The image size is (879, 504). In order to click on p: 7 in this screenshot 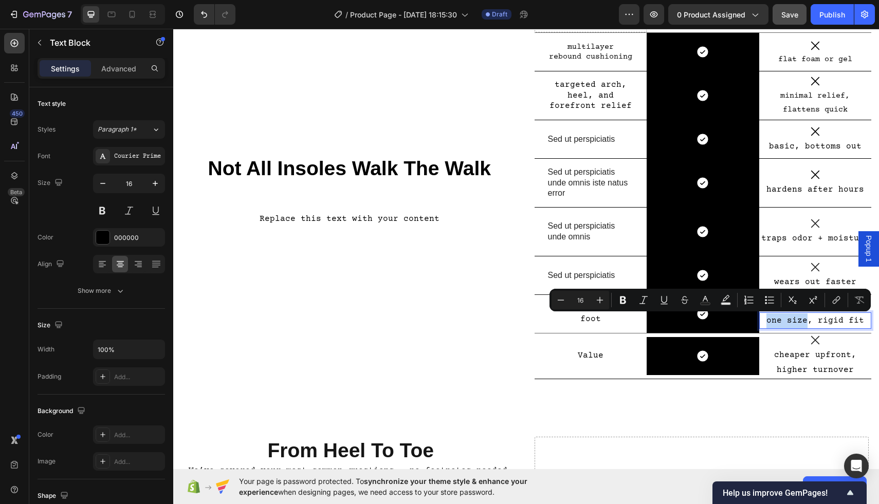, I will do `click(69, 14)`.